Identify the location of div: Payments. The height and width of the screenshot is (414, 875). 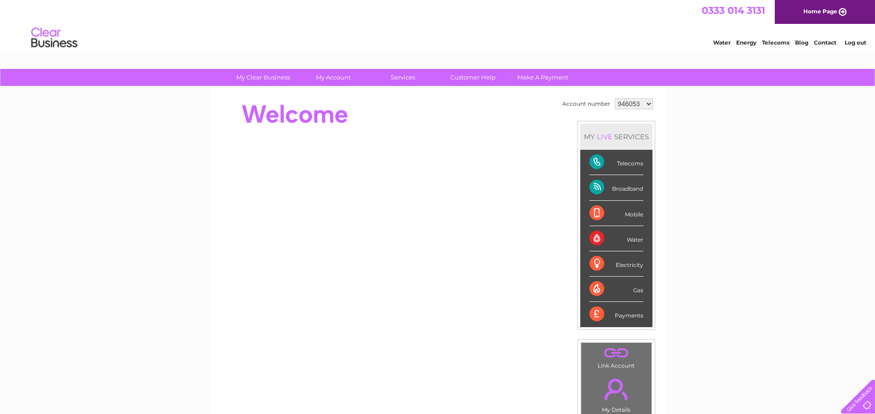
(616, 315).